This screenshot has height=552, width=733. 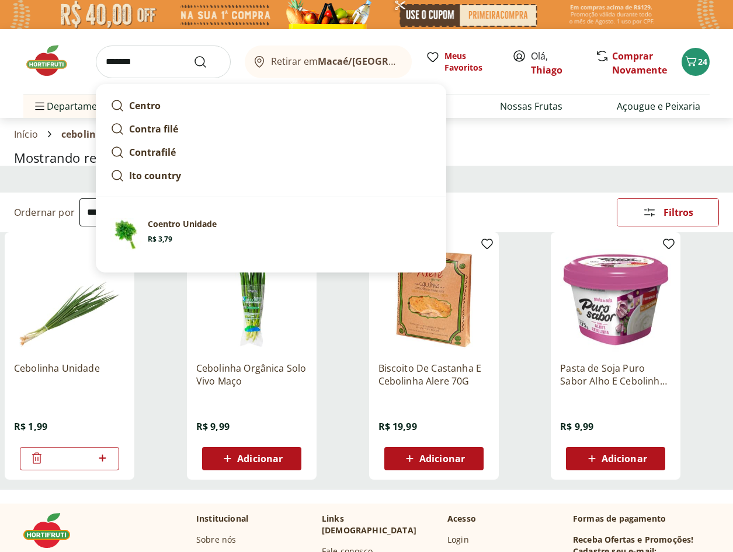 I want to click on p: Pasta de Soja Puro Sabor Alho E Cebolinha 175g, so click(x=615, y=375).